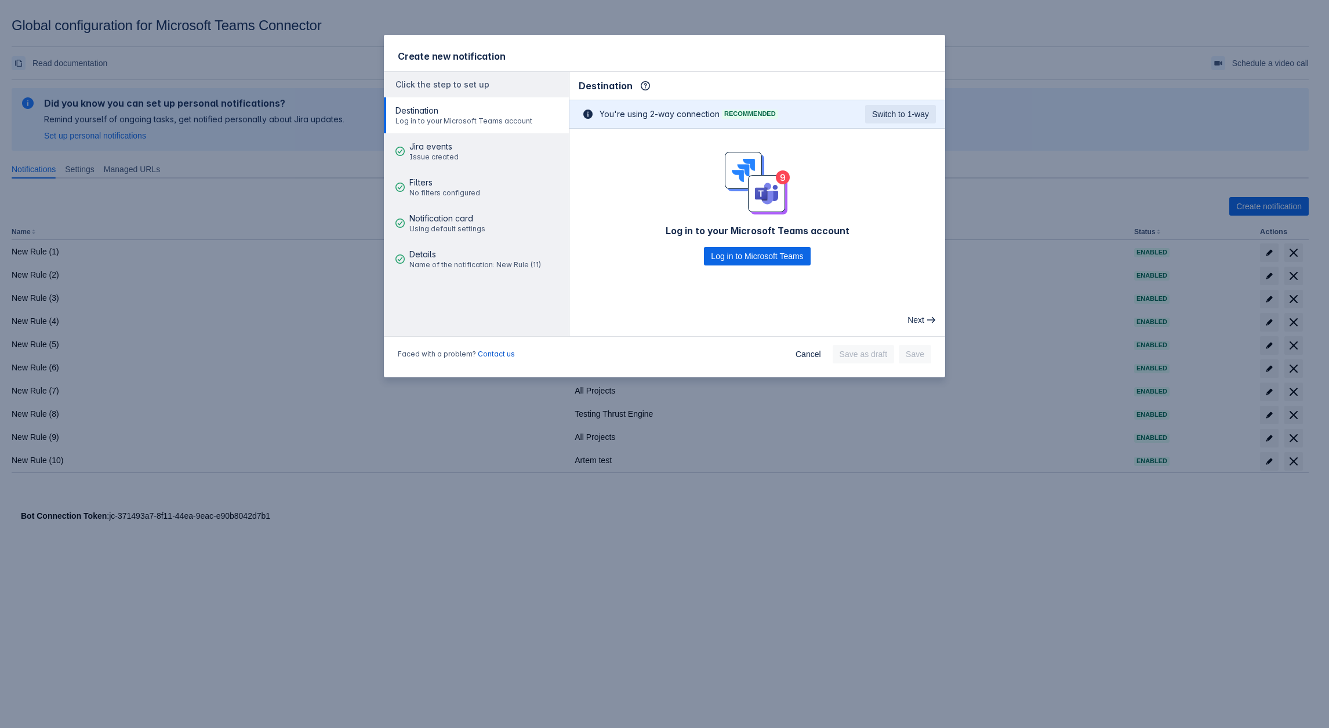 This screenshot has height=728, width=1329. What do you see at coordinates (901, 114) in the screenshot?
I see `button: Switch to 1-way` at bounding box center [901, 114].